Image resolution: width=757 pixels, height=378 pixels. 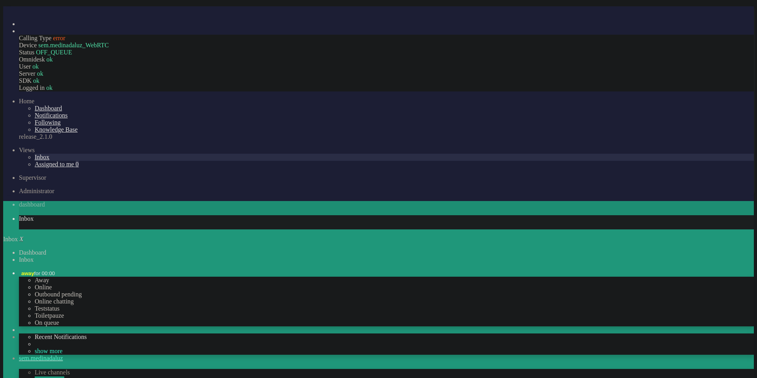 What do you see at coordinates (56, 129) in the screenshot?
I see `a: Knowledge base` at bounding box center [56, 129].